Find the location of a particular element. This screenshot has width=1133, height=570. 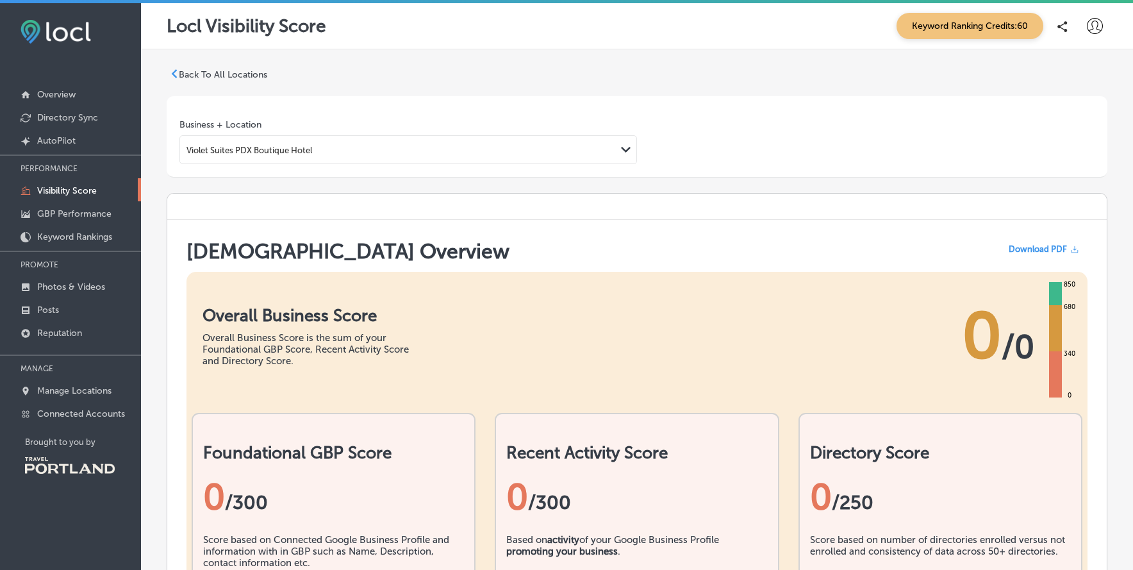

img: fda3e92497d09a02dc62c9cd864e3231.png is located at coordinates (56, 31).